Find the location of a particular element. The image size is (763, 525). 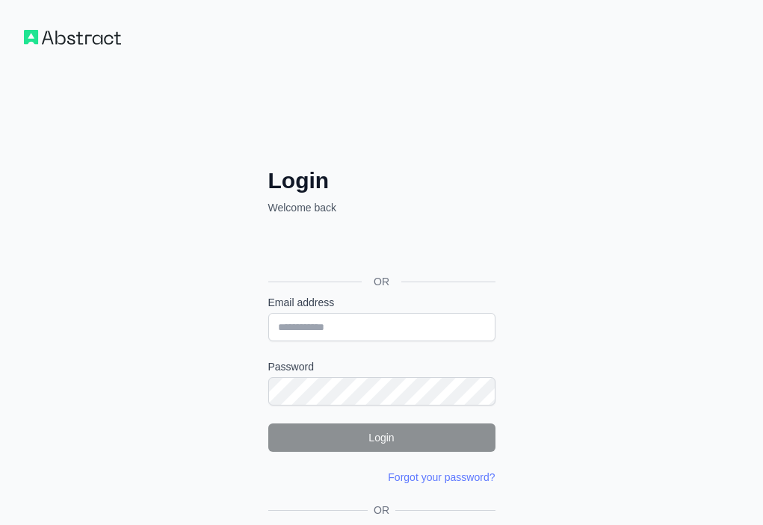

p: Welcome back is located at coordinates (382, 208).